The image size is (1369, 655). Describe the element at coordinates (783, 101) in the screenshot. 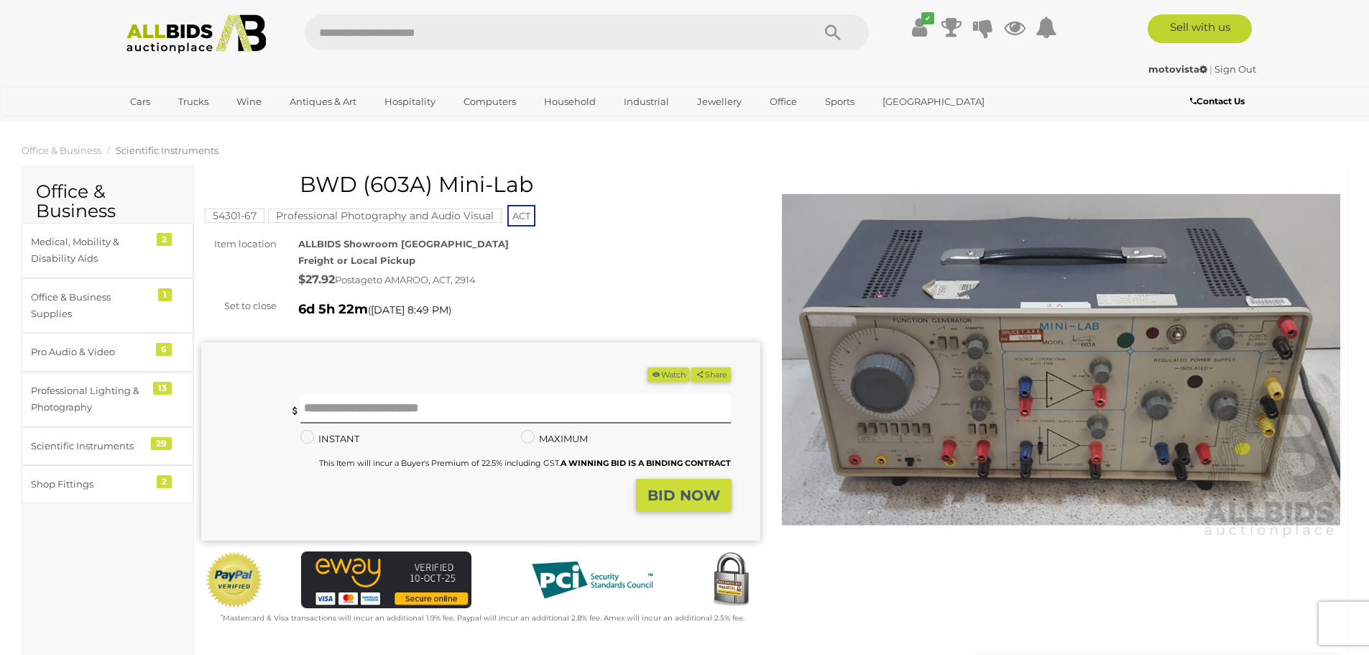

I see `a: Office` at that location.